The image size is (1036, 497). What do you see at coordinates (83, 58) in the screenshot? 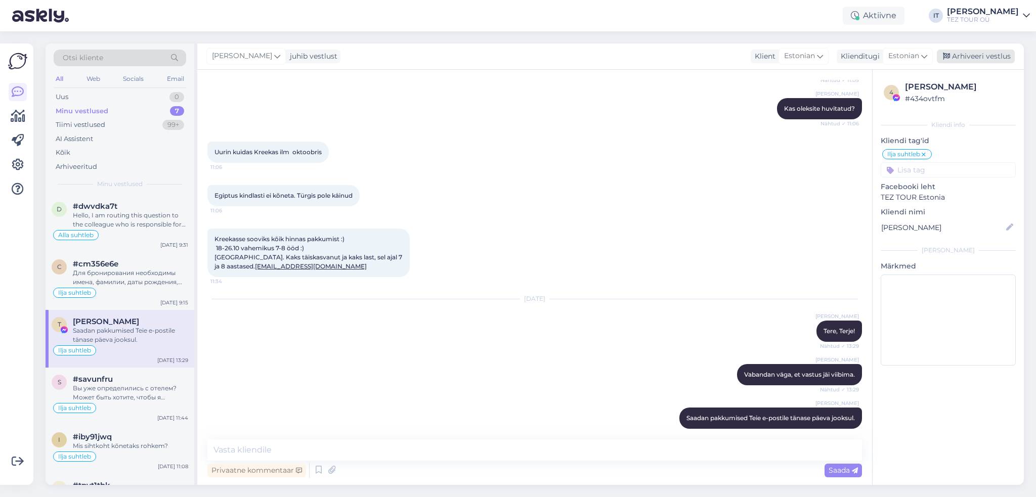
I see `span: Otsi kliente` at bounding box center [83, 58].